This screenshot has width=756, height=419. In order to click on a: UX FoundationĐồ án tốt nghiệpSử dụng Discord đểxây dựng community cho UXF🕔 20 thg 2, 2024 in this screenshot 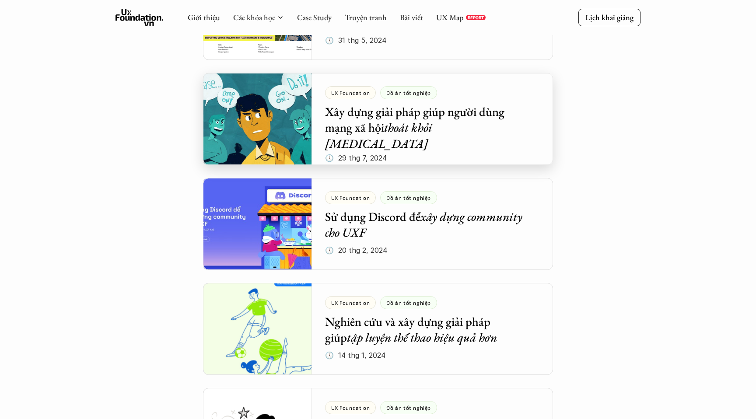, I will do `click(378, 224)`.